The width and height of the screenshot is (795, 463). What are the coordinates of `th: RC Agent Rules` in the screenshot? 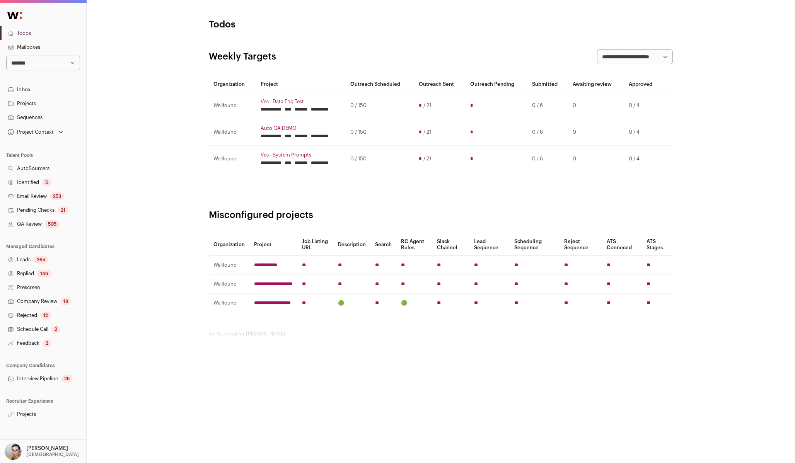 It's located at (414, 245).